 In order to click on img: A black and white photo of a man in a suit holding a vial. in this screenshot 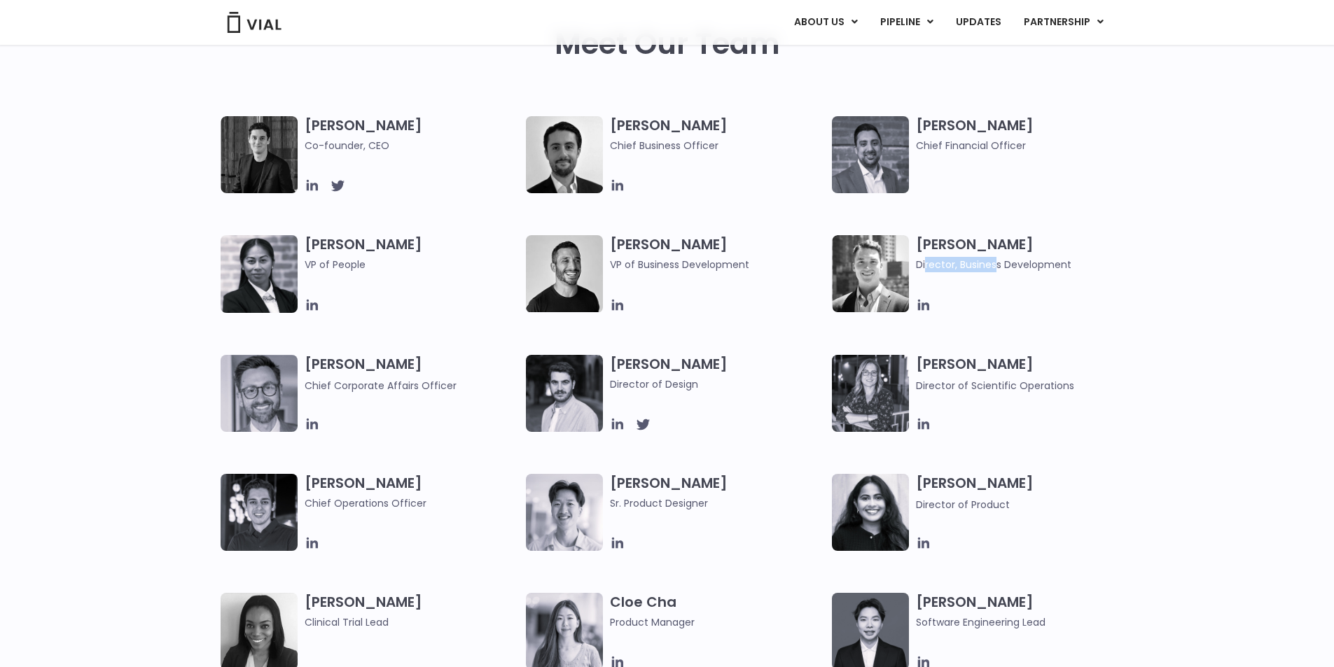, I will do `click(564, 155)`.